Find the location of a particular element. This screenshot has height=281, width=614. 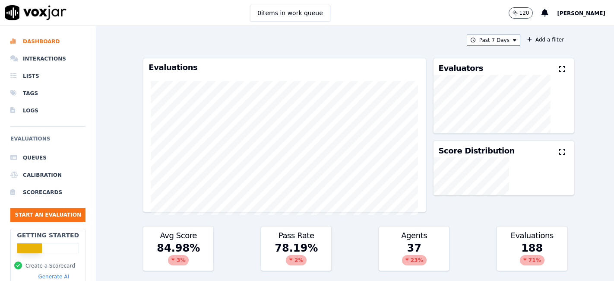

h2: Getting Started is located at coordinates (48, 235).